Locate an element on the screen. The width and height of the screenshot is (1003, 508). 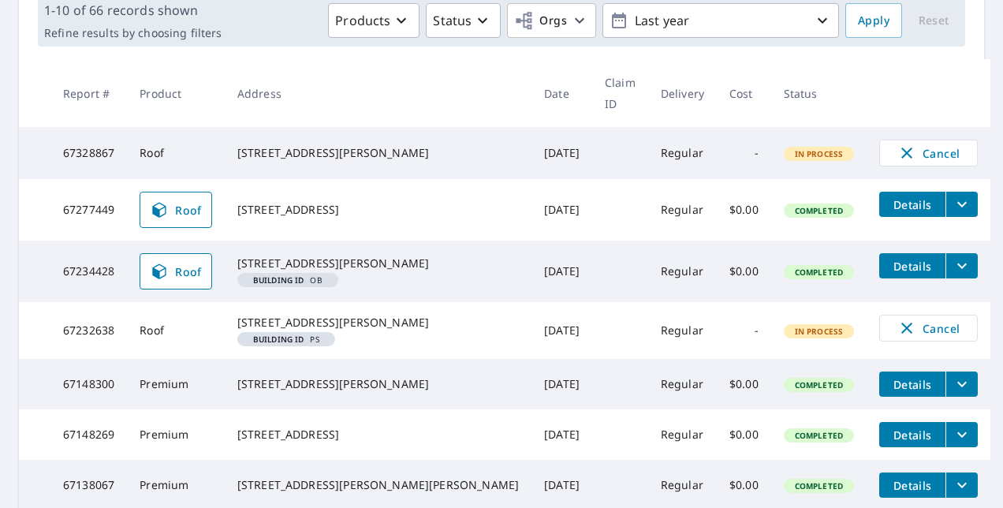
p: 1-10 of 66 records shown is located at coordinates (132, 10).